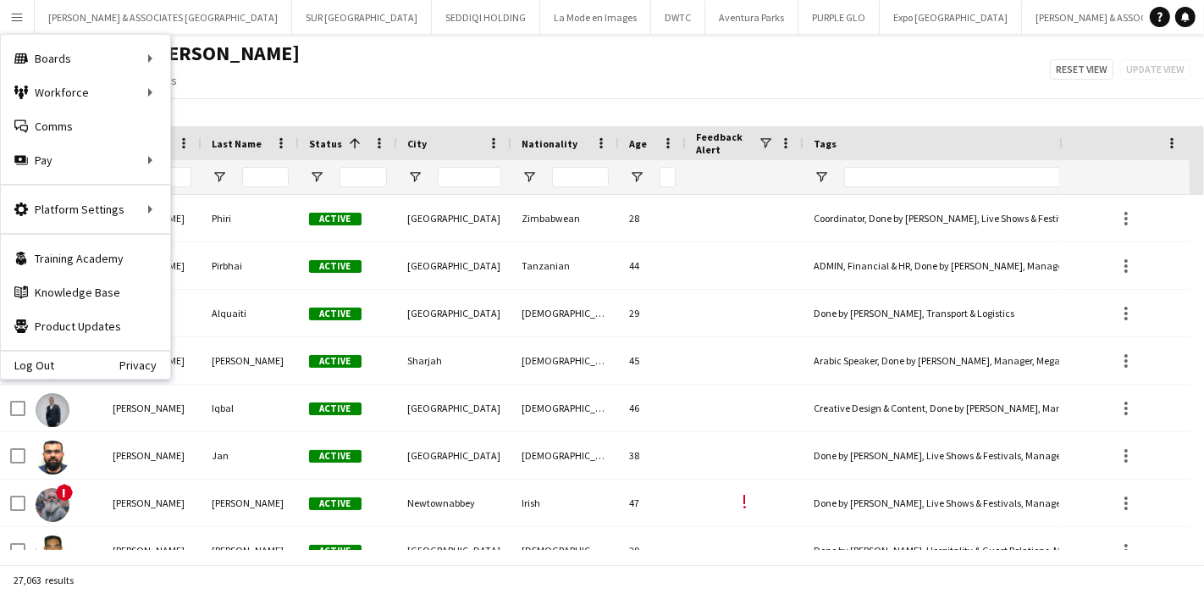 This screenshot has height=594, width=1204. I want to click on button: Aventura Parks, so click(752, 17).